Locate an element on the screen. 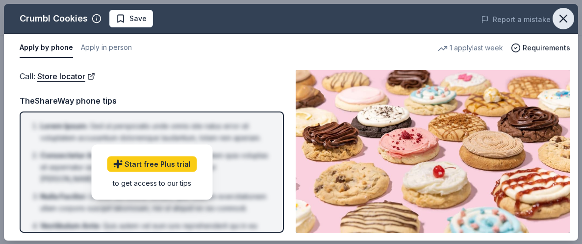  span: Vestibulum Ante : is located at coordinates (71, 226).